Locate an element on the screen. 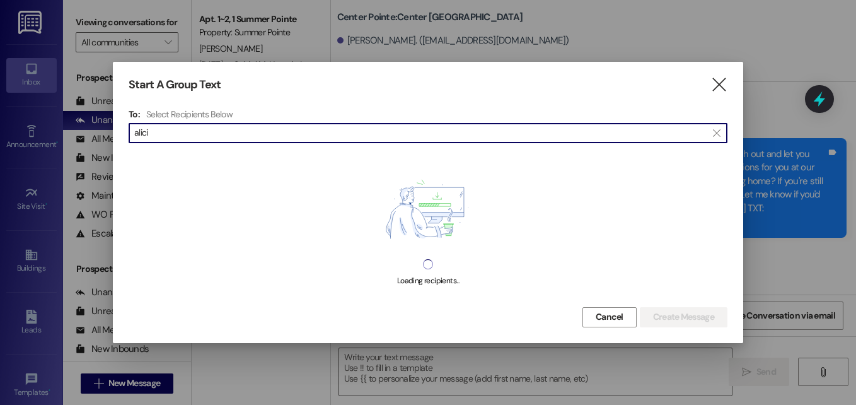 The width and height of the screenshot is (856, 405). span: Create Message is located at coordinates (683, 316).